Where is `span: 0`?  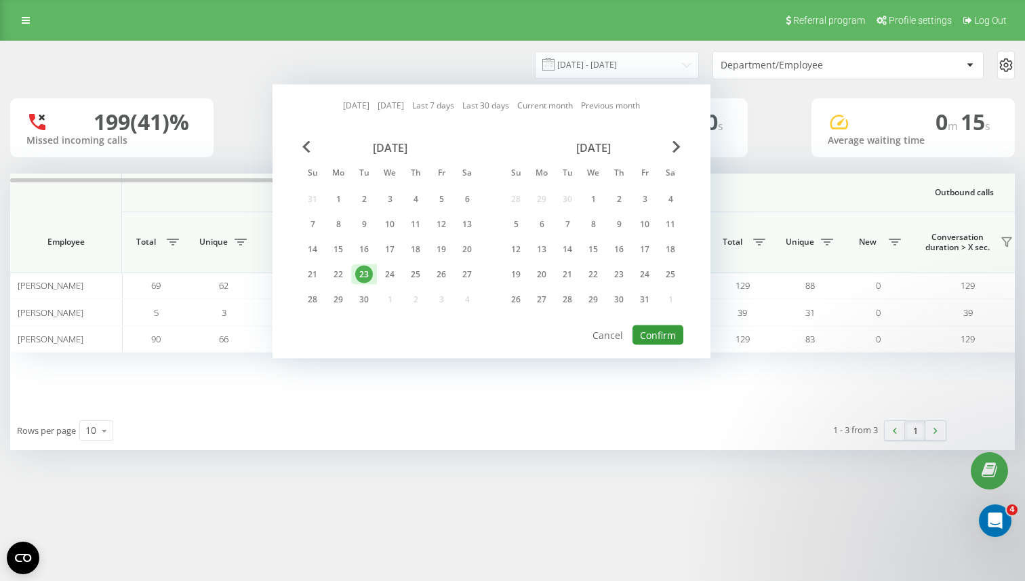 span: 0 is located at coordinates (878, 313).